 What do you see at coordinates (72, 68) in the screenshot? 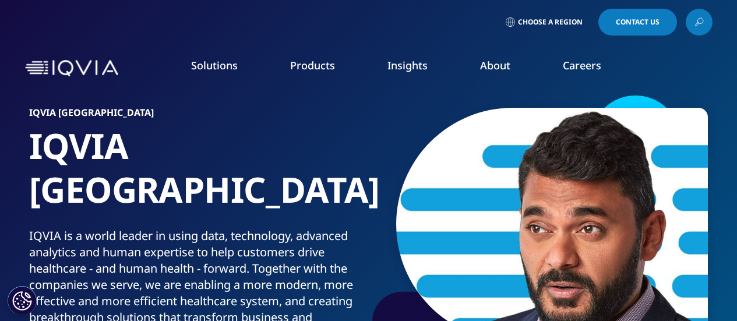
I see `img: IQVIA Healthcare Information Technology and Pharma Clinical Research Company` at bounding box center [72, 68].